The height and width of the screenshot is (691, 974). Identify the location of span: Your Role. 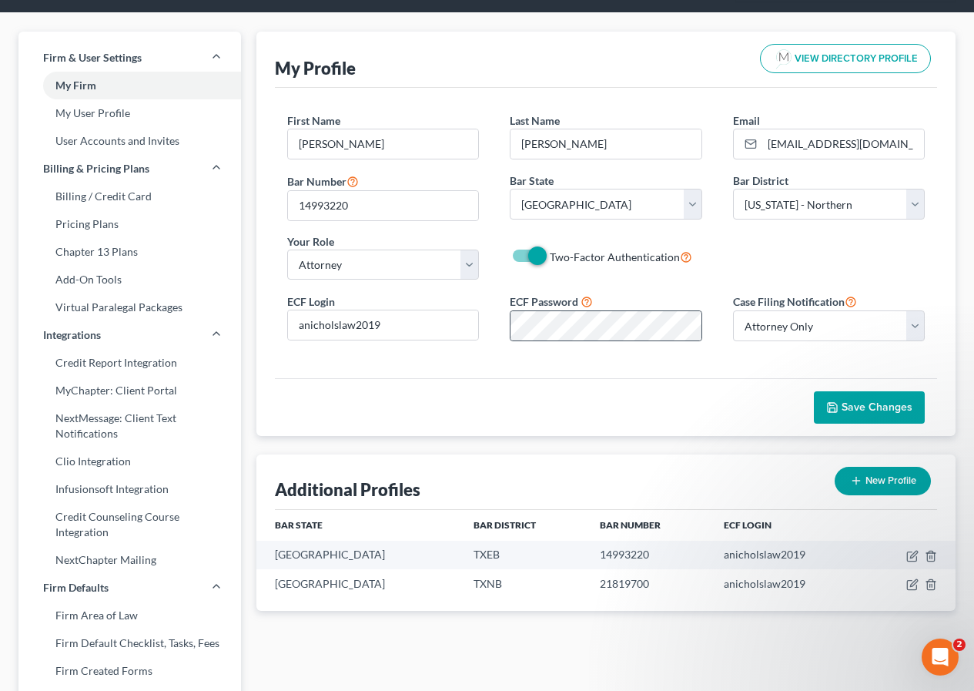
(310, 241).